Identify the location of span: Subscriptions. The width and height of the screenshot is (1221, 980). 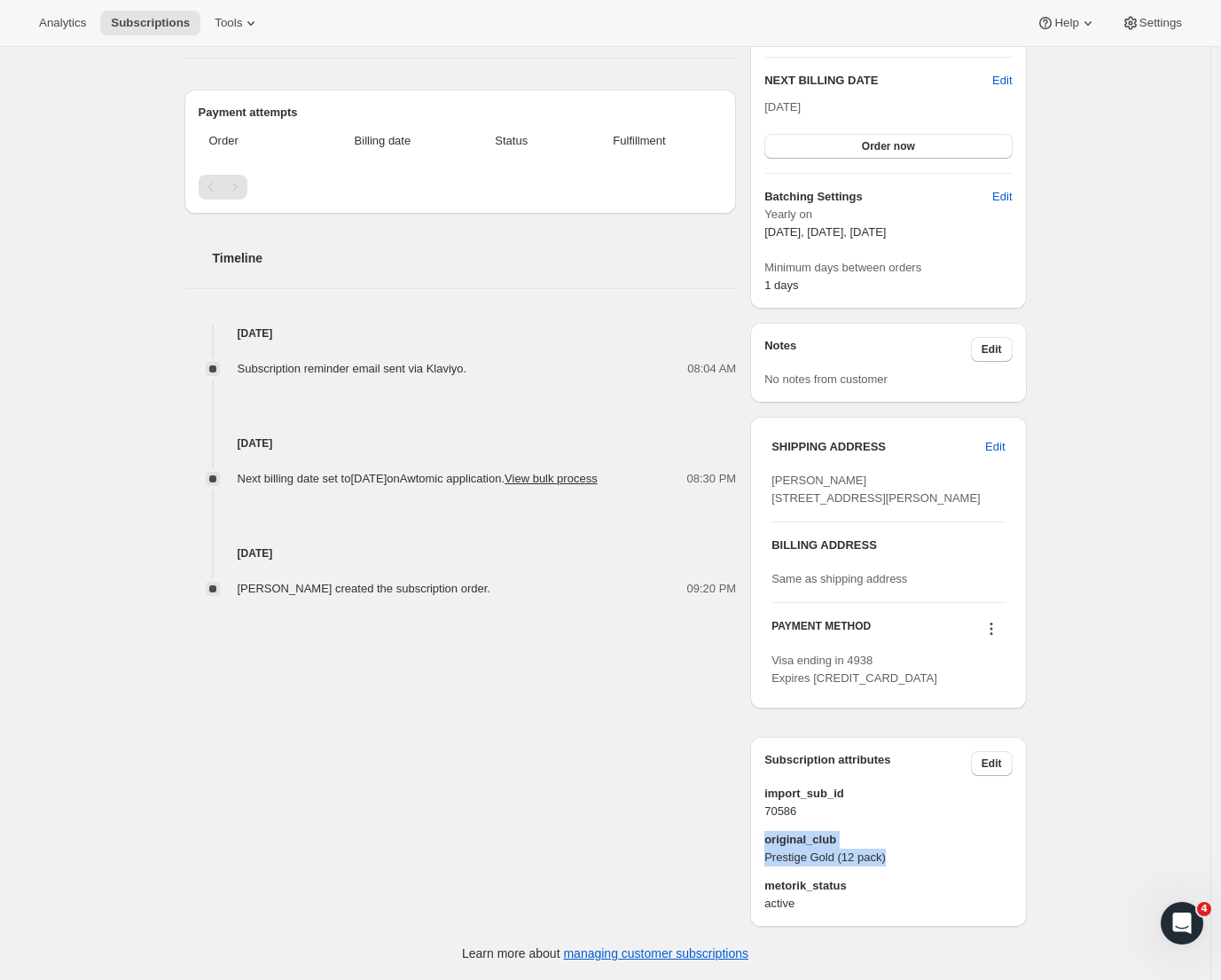
(150, 23).